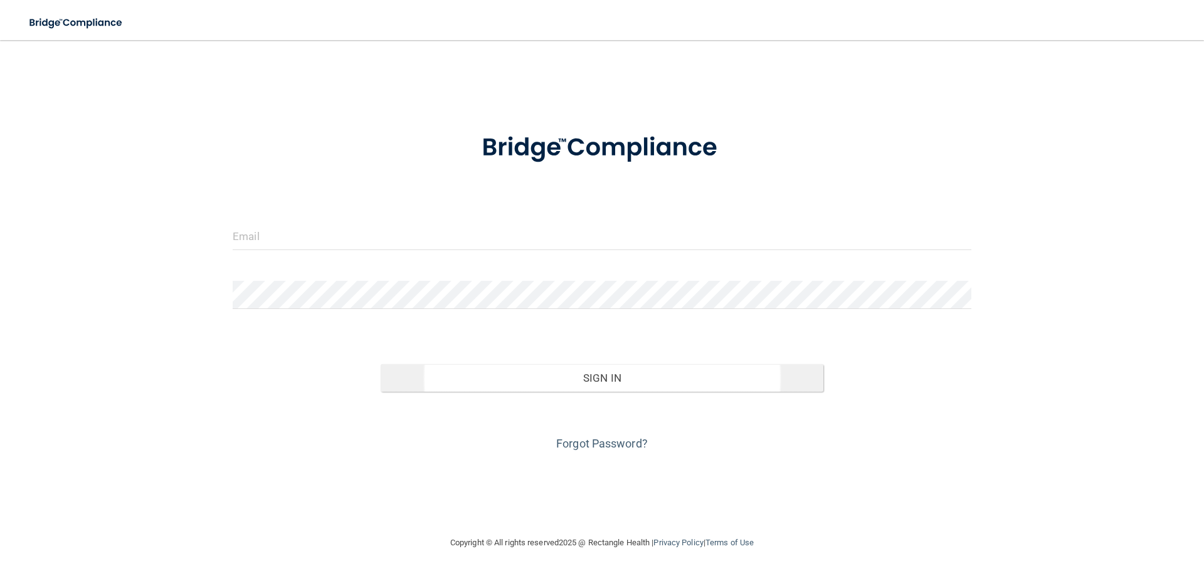 The image size is (1204, 576). Describe the element at coordinates (602, 543) in the screenshot. I see `div: Copyright © All rights reserved 2025 @ Rectangle Health | |` at that location.